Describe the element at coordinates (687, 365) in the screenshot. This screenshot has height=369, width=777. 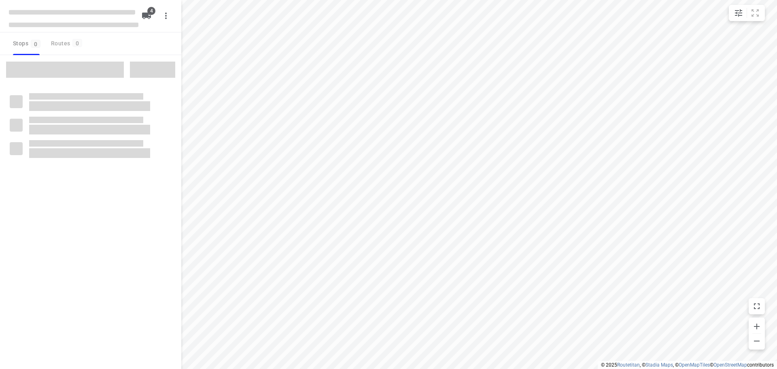
I see `li: © 2025 , © , © © contributors` at that location.